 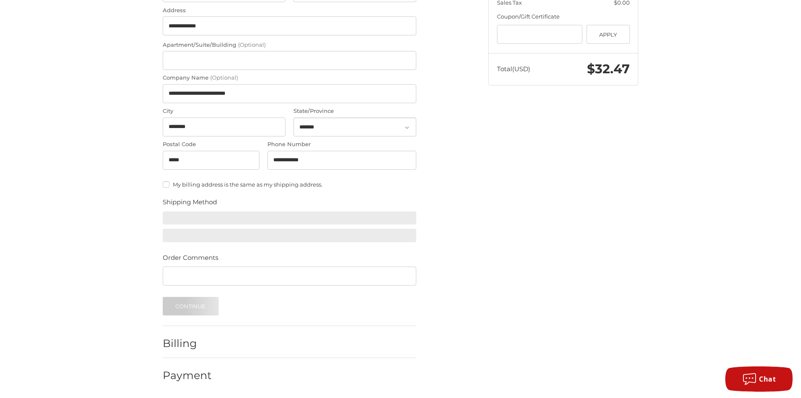 I want to click on legend: Shipping Method, so click(x=190, y=204).